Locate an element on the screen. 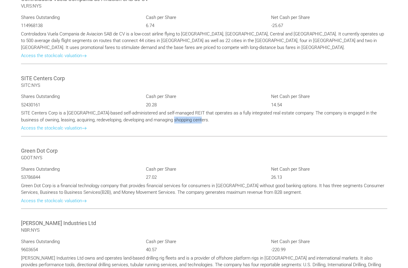  p: Controladora Vuela Compania de Aviacion SAB de CV is a low-cost airline flying to [GEOGRAPHIC_DAT... is located at coordinates (204, 41).